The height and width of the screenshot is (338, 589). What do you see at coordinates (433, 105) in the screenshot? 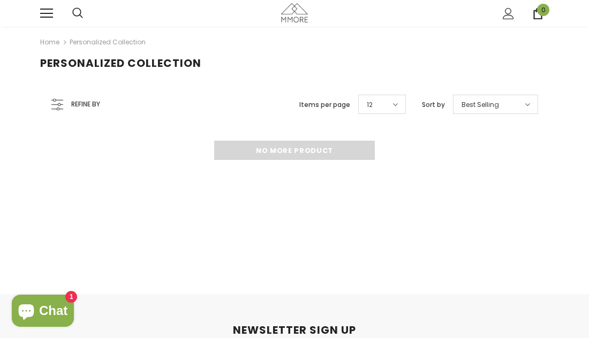
I see `label: Sort by` at bounding box center [433, 105].